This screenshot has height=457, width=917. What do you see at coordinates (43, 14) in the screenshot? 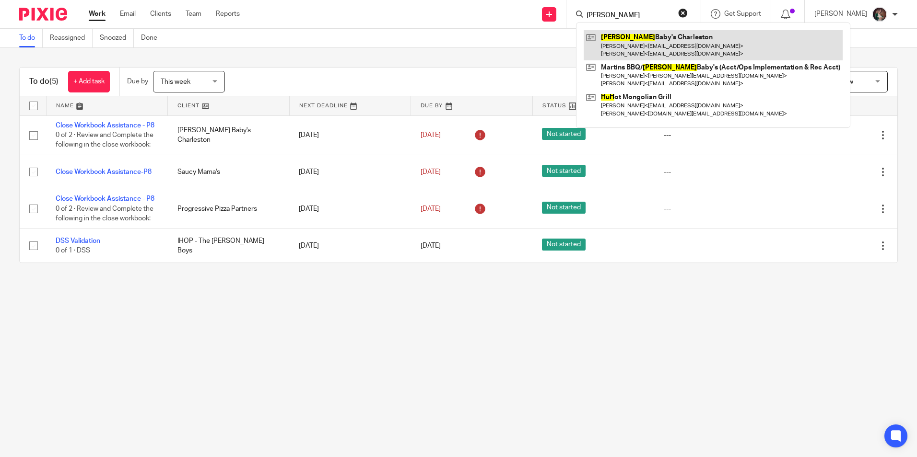
I see `img: Pixie` at bounding box center [43, 14].